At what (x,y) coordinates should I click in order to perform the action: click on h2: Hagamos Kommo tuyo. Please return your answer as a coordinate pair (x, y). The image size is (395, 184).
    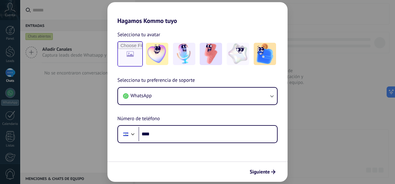
    Looking at the image, I should click on (197, 13).